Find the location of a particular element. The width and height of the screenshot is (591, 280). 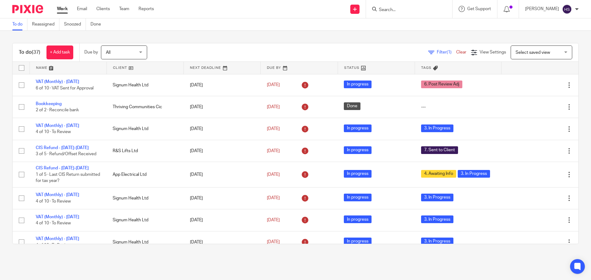

span: Select saved view is located at coordinates (532, 53).